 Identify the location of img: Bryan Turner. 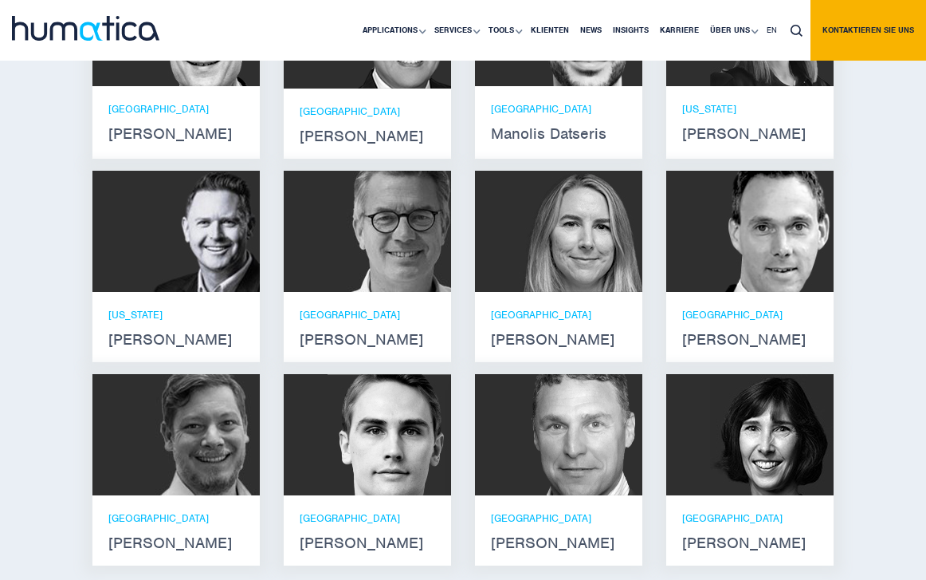
(580, 434).